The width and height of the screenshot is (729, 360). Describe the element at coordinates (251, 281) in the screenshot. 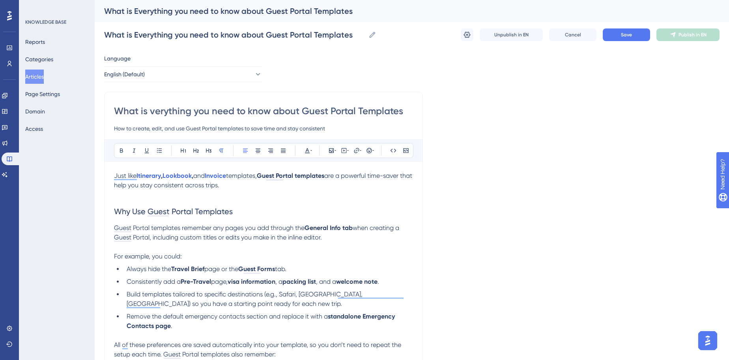

I see `strong: visa information` at that location.